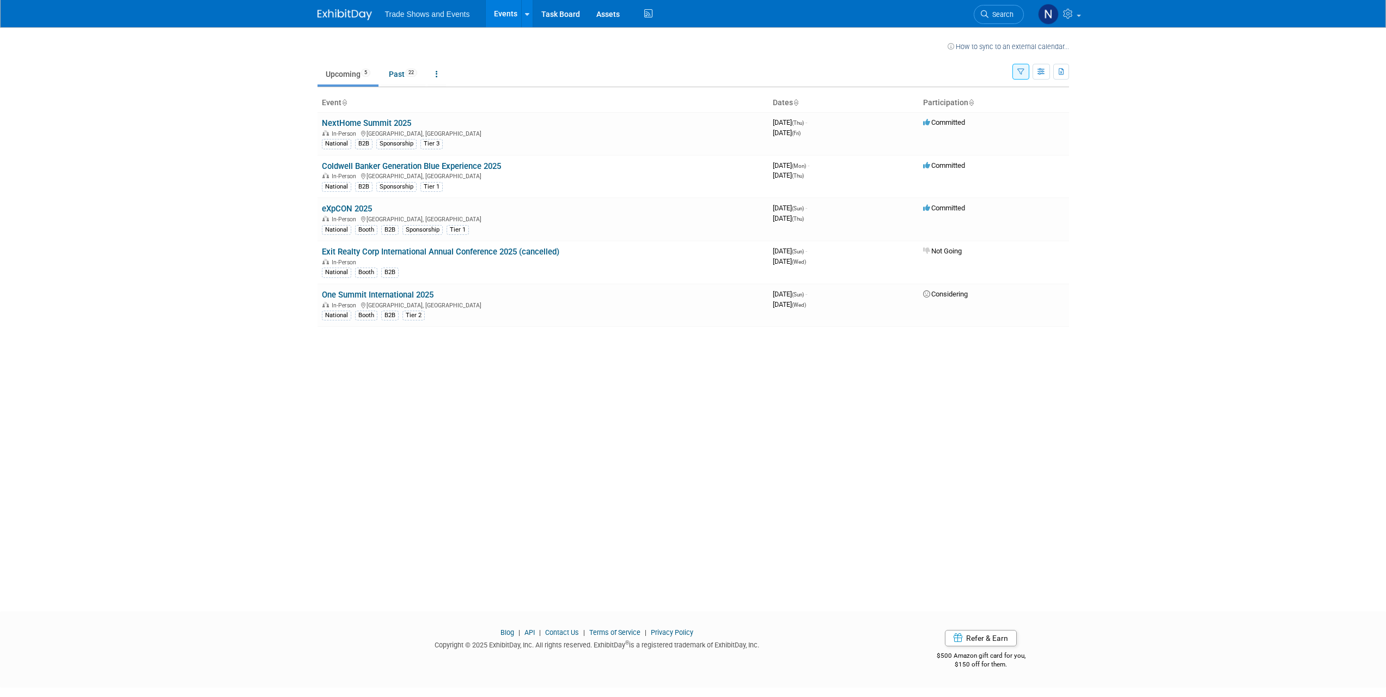 Image resolution: width=1386 pixels, height=697 pixels. I want to click on span: Not Going, so click(942, 251).